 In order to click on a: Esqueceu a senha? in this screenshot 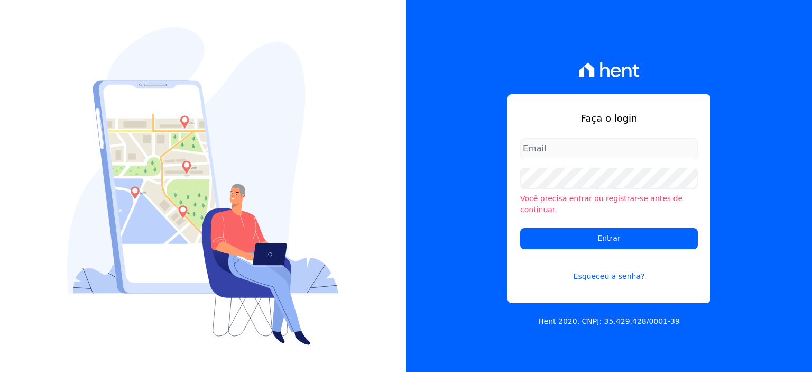, I will do `click(609, 270)`.